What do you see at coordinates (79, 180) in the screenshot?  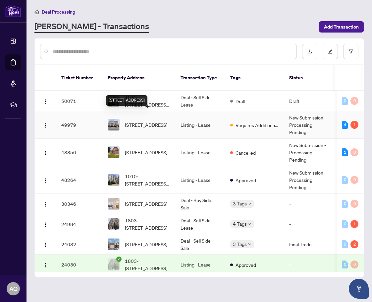 I see `td: 48264` at bounding box center [79, 180].